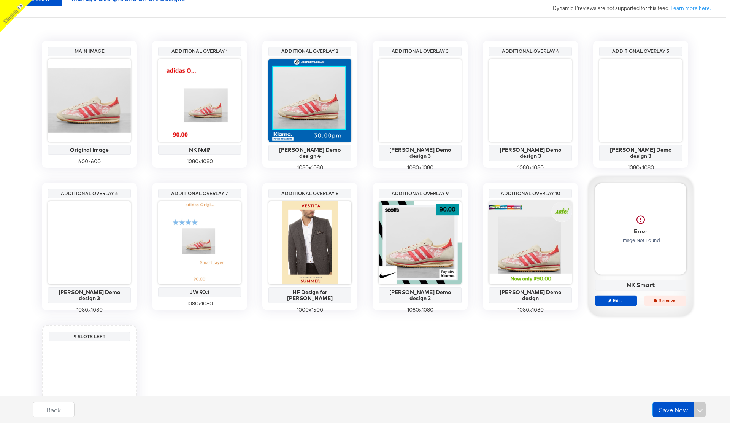  What do you see at coordinates (89, 51) in the screenshot?
I see `div: Main Image` at bounding box center [89, 51].